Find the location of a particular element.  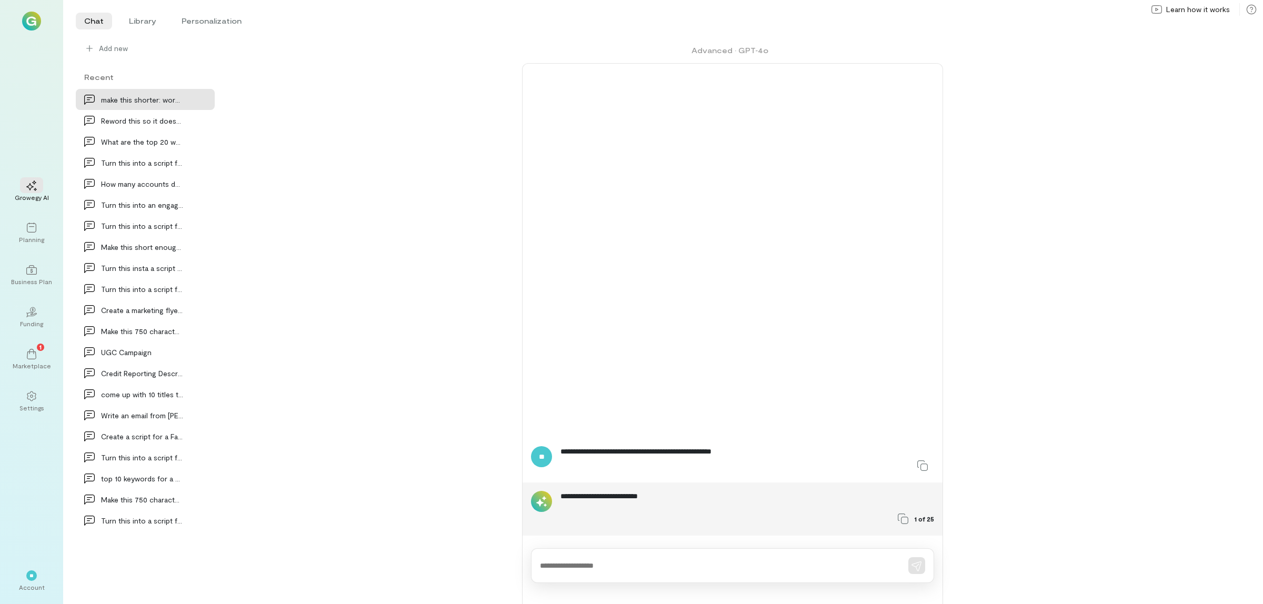

div: Turn this into an engaging script for a social me… is located at coordinates (142, 205).